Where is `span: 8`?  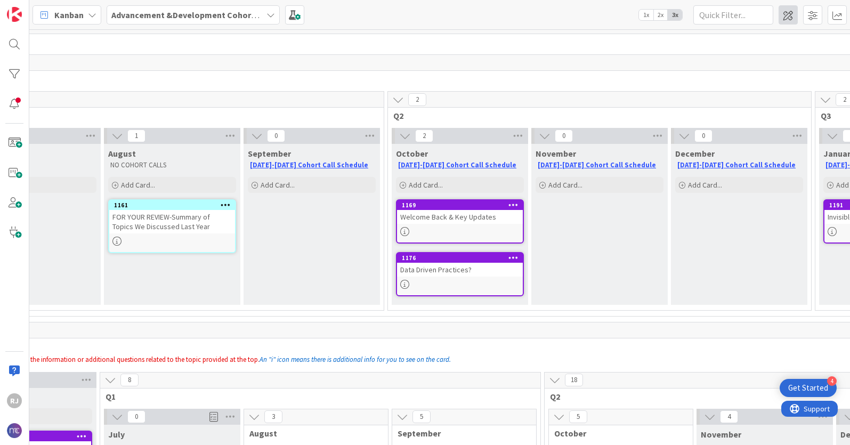
span: 8 is located at coordinates (129, 380).